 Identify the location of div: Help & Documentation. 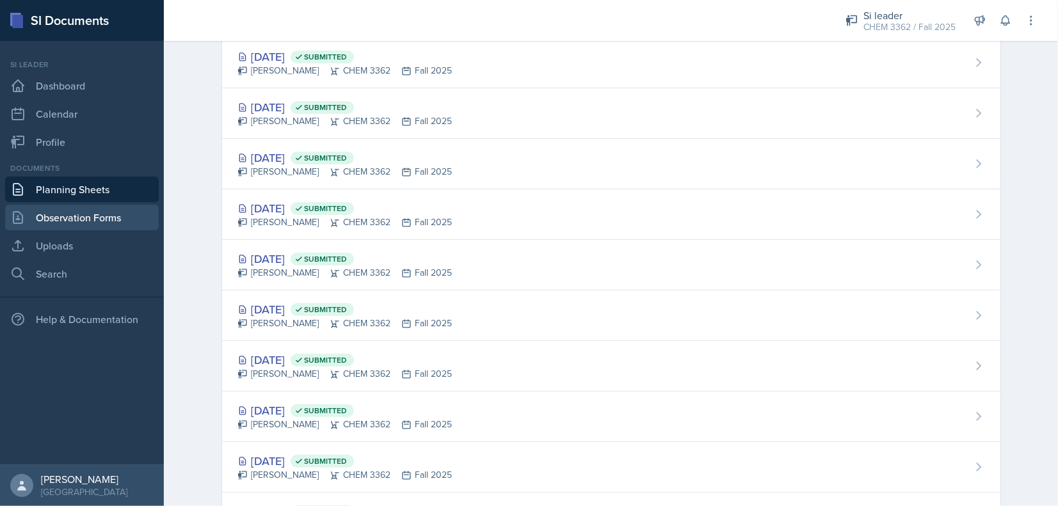
(82, 320).